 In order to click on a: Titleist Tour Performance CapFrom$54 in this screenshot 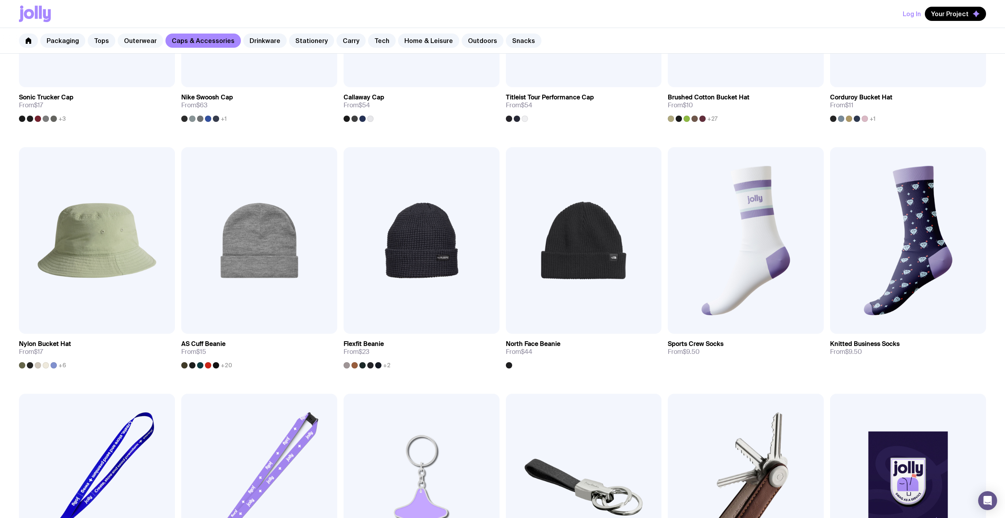, I will do `click(583, 105)`.